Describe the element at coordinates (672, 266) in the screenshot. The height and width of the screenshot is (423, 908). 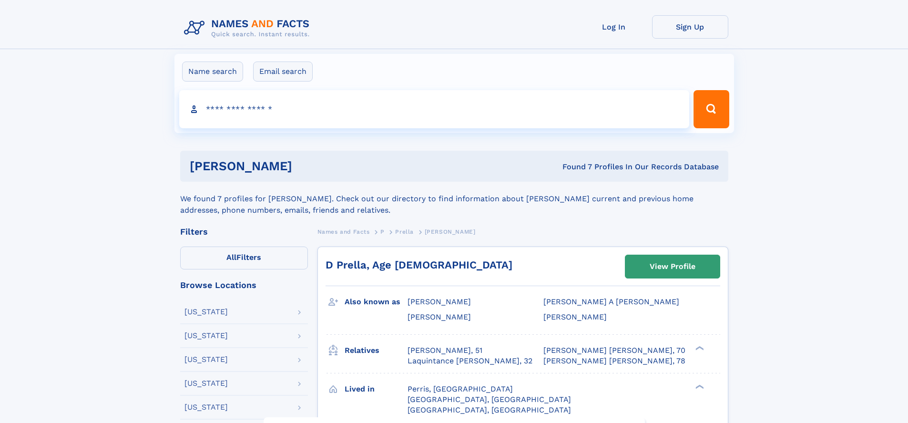
I see `div: View Profile` at that location.